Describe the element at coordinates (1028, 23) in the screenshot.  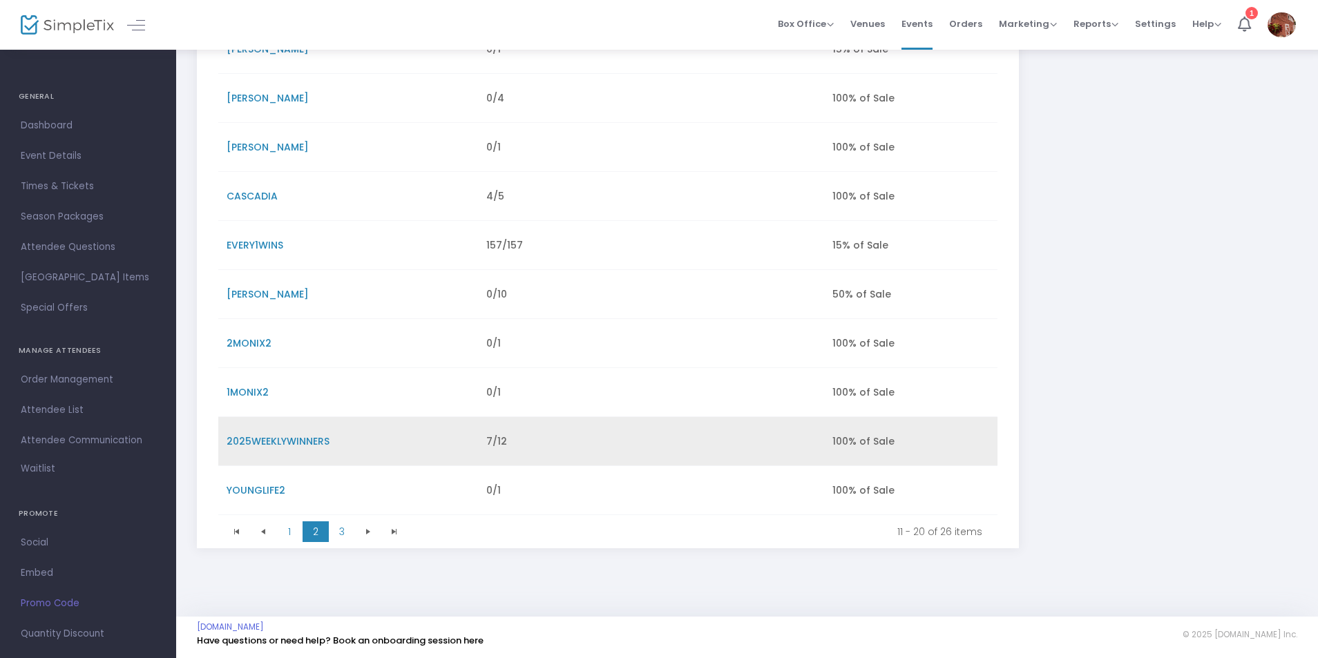
I see `span: Marketing` at that location.